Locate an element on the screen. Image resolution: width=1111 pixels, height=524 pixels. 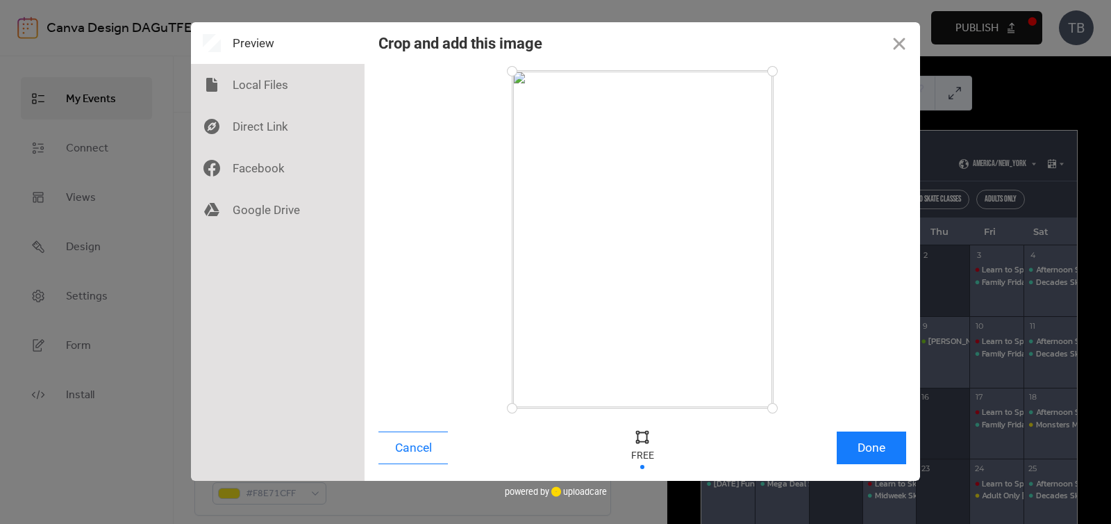
div: Google Drive is located at coordinates (278, 210).